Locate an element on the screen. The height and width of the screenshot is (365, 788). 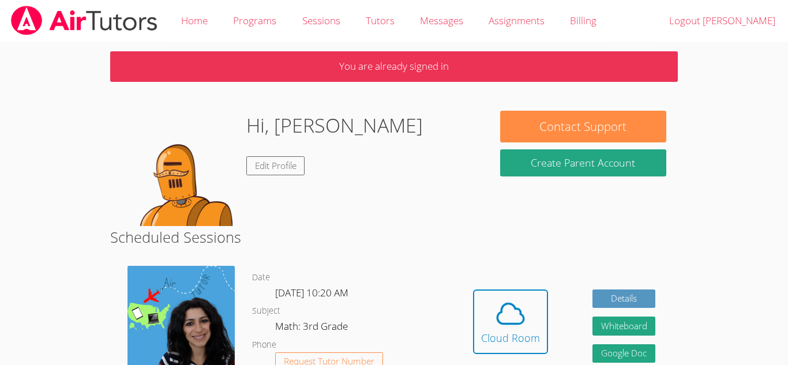
button: Create Parent Account is located at coordinates (583, 163).